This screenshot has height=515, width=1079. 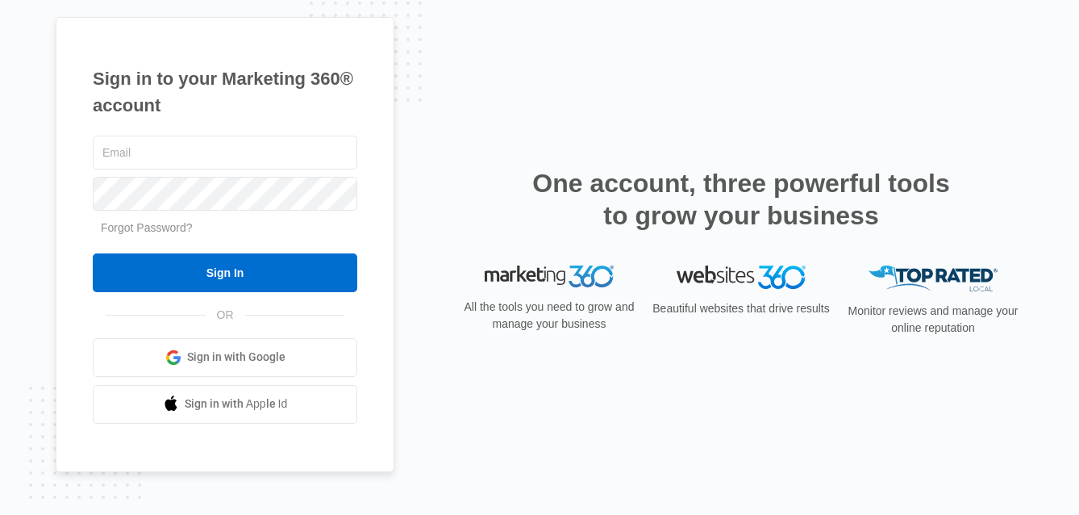 What do you see at coordinates (225, 92) in the screenshot?
I see `h1: Sign in to your Marketing 360® account` at bounding box center [225, 92].